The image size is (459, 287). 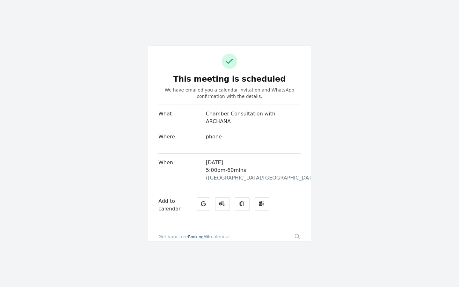 I want to click on h3: This meeting is scheduled, so click(x=230, y=79).